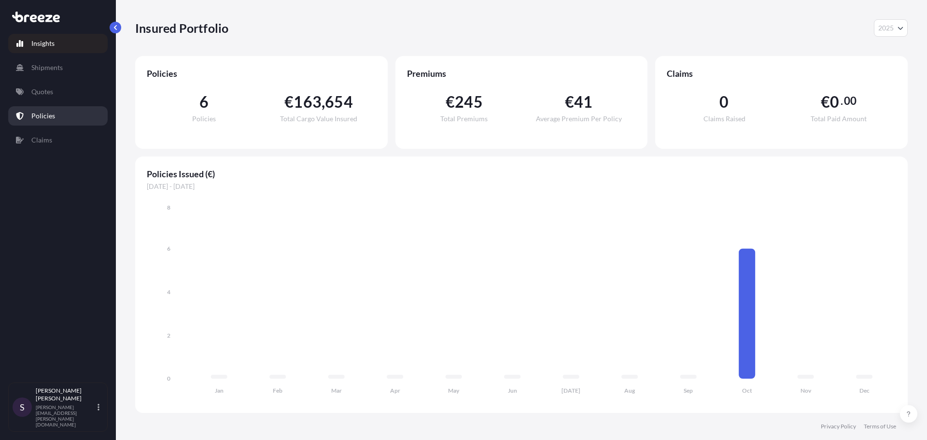  Describe the element at coordinates (838, 426) in the screenshot. I see `a: Privacy Policy` at that location.